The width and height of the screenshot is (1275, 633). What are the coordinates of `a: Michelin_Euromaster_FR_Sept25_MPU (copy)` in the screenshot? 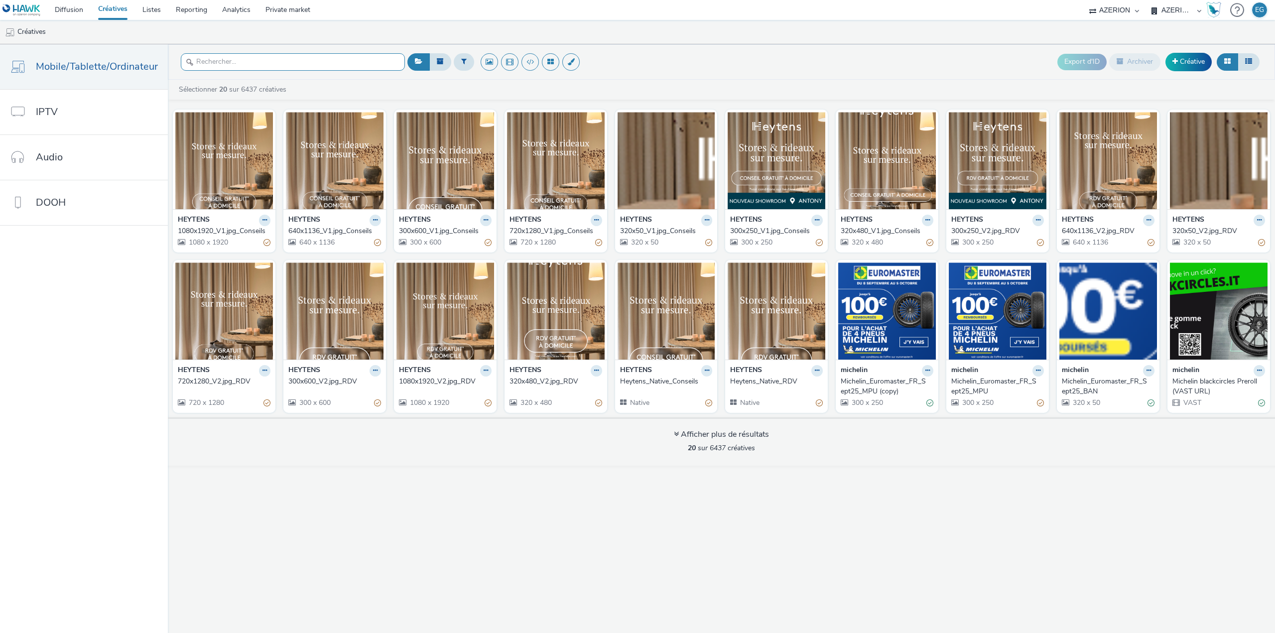 It's located at (887, 387).